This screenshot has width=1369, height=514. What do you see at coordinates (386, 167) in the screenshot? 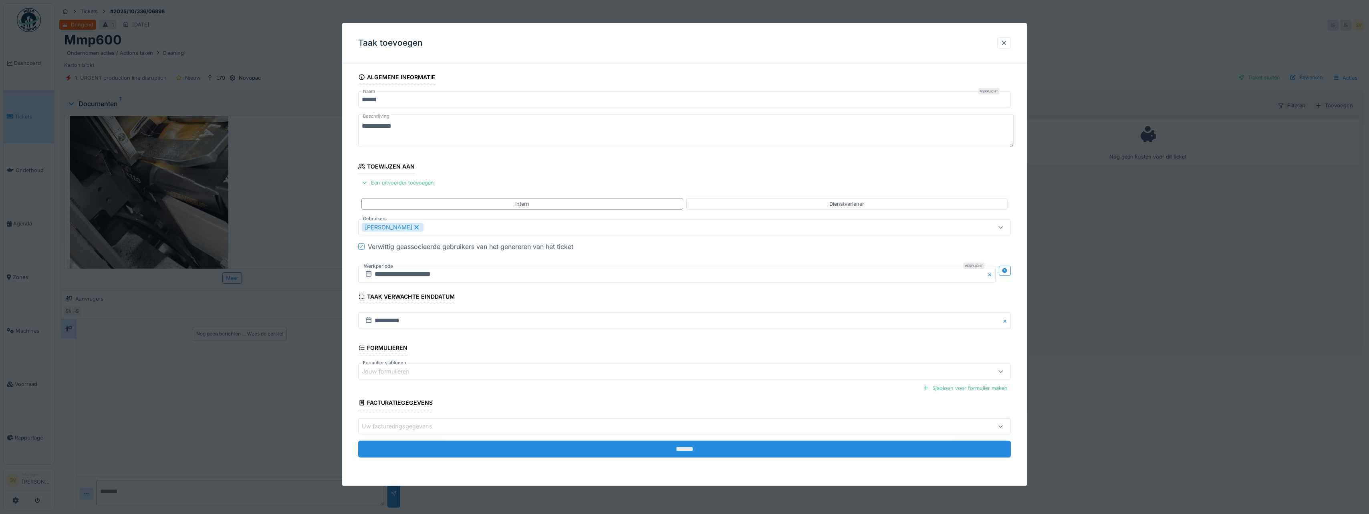
I see `div: Toewijzen aan` at bounding box center [386, 167].